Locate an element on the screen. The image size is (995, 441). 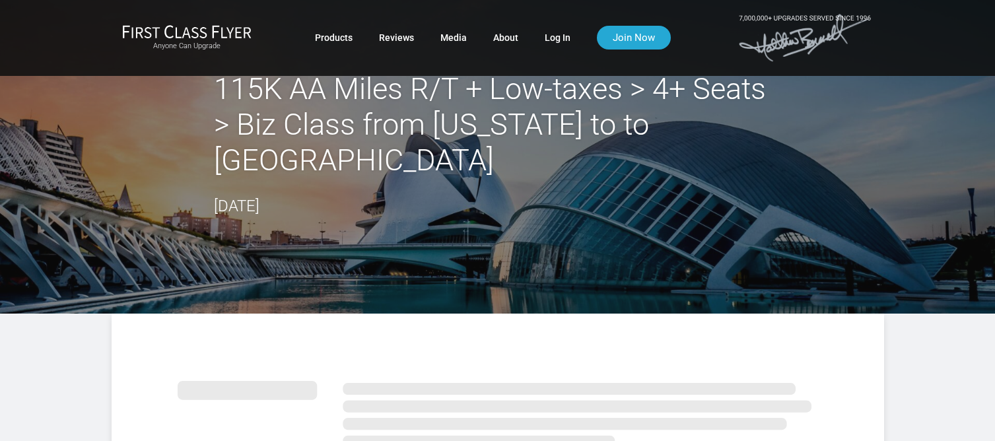
img: First Class Flyer is located at coordinates (187, 31).